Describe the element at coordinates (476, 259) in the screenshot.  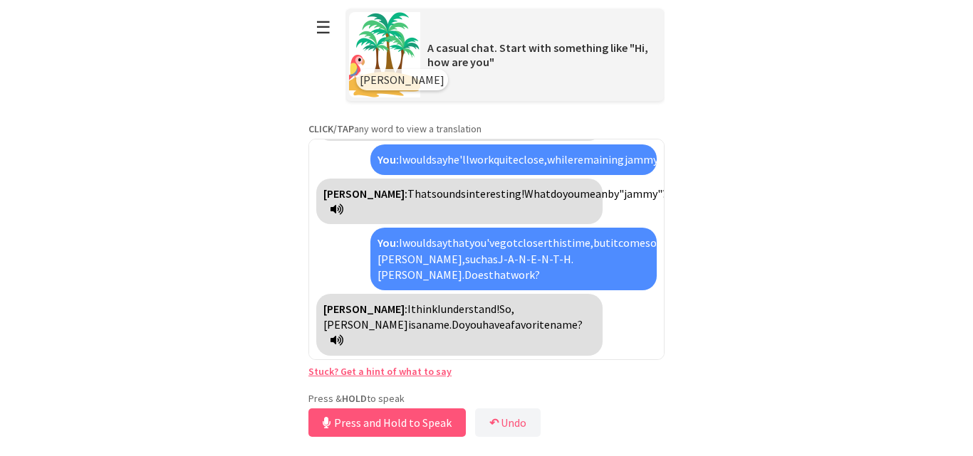
I see `span: such` at that location.